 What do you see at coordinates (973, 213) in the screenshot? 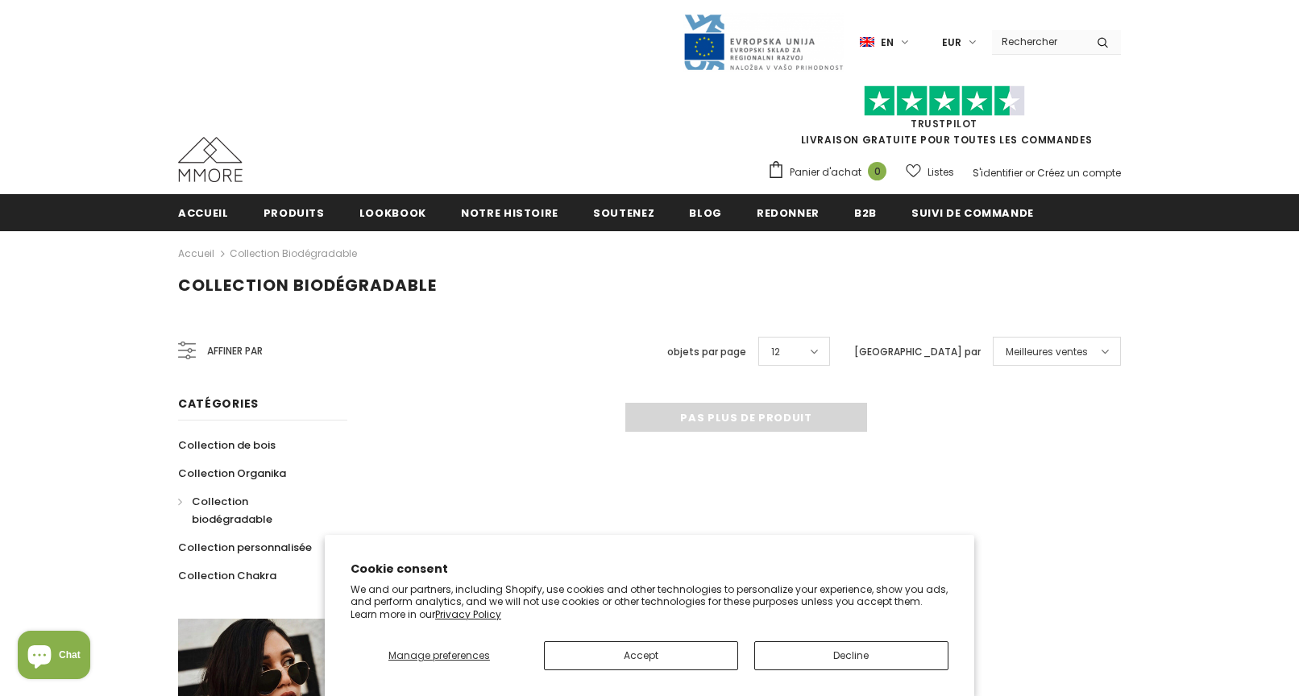
I see `span: Suivi de commande` at bounding box center [973, 213].